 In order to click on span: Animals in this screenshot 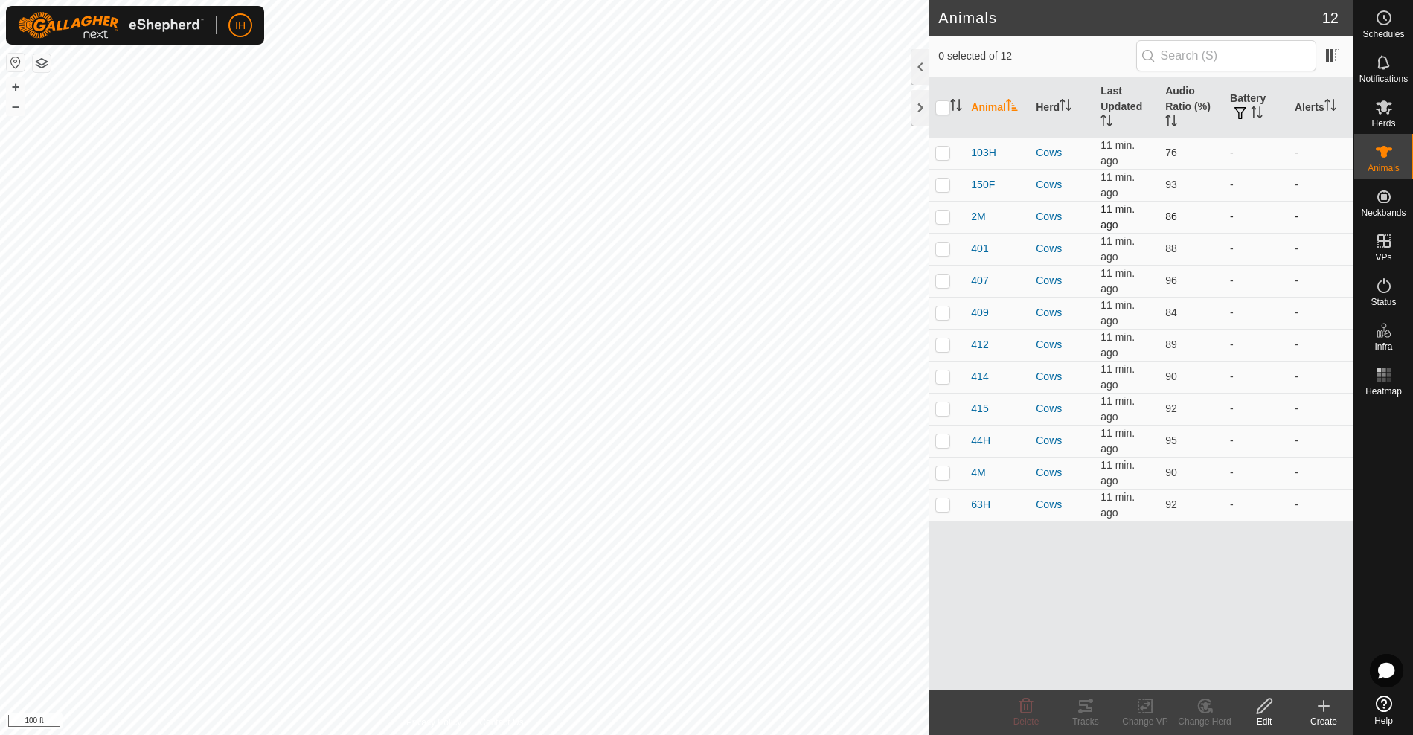, I will do `click(1384, 168)`.